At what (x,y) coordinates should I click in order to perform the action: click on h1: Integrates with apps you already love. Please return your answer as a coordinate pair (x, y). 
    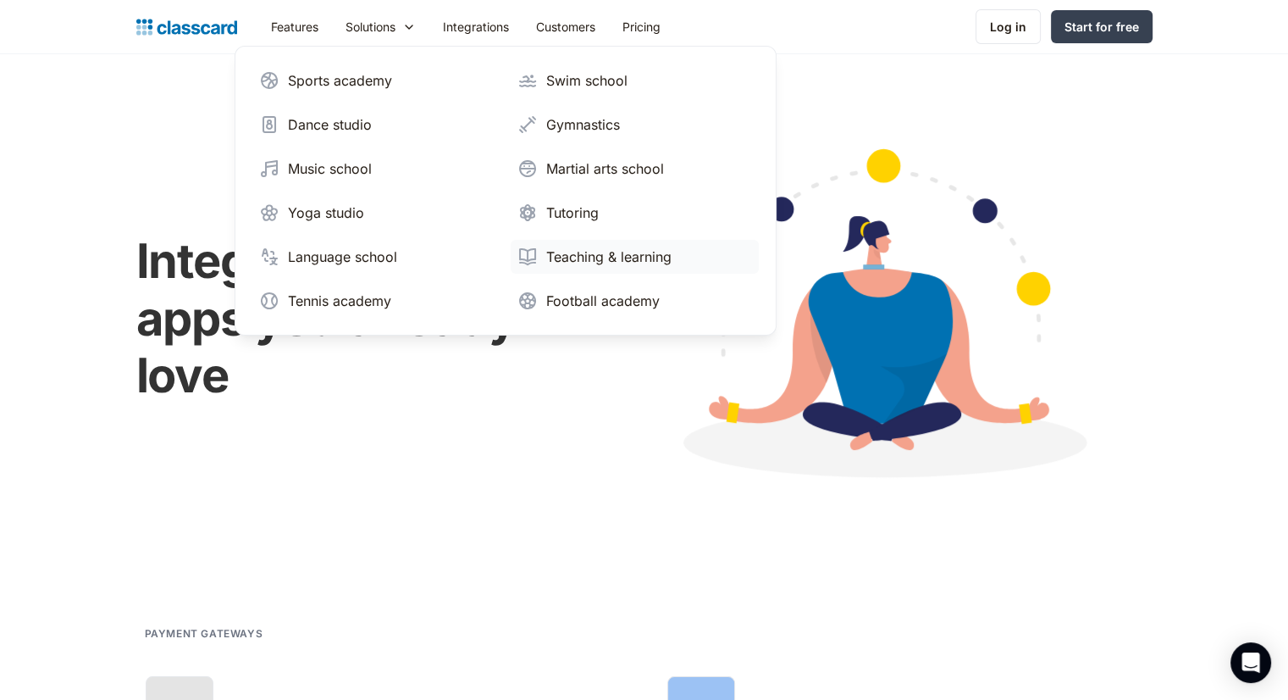
    Looking at the image, I should click on (356, 318).